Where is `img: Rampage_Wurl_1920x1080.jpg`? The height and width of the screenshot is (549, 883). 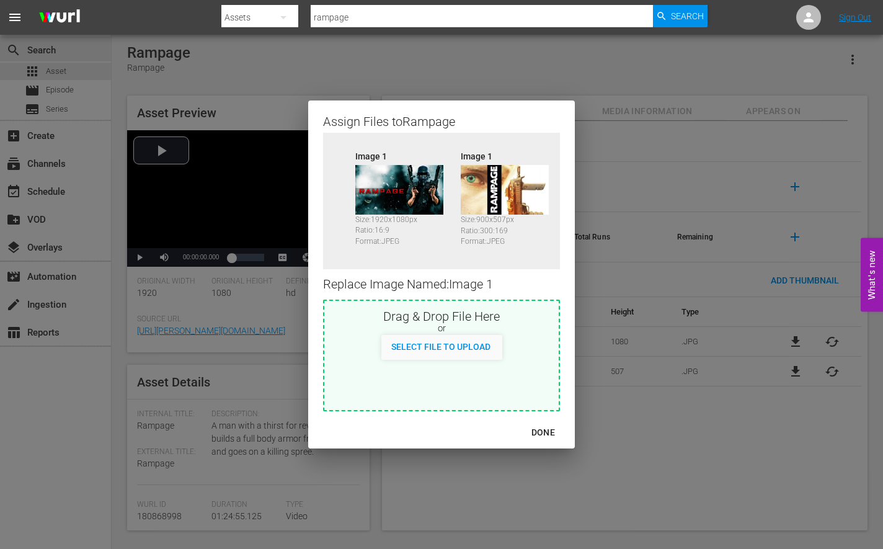
img: Rampage_Wurl_1920x1080.jpg is located at coordinates (505, 190).